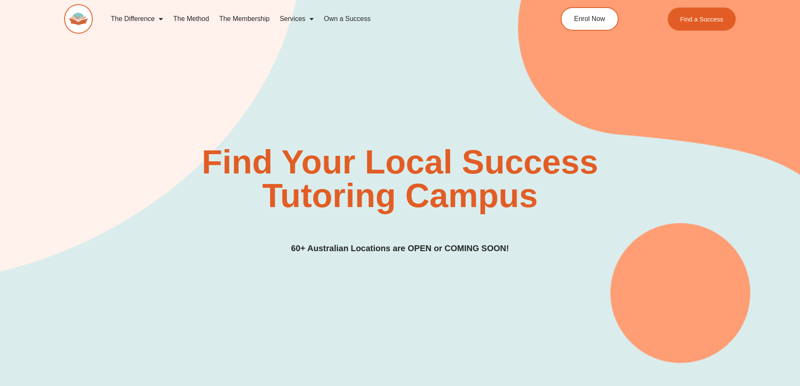  I want to click on span: Enrol Now, so click(590, 19).